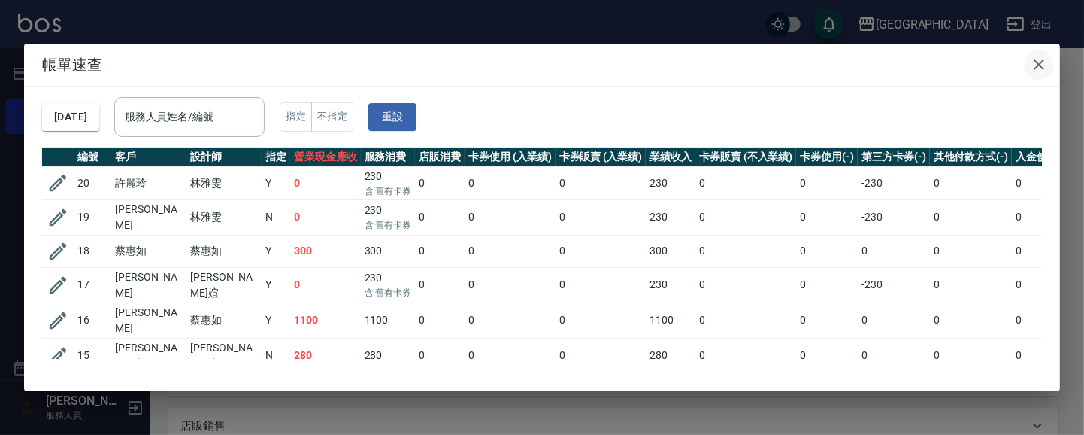 The image size is (1084, 435). I want to click on th: 指定, so click(276, 157).